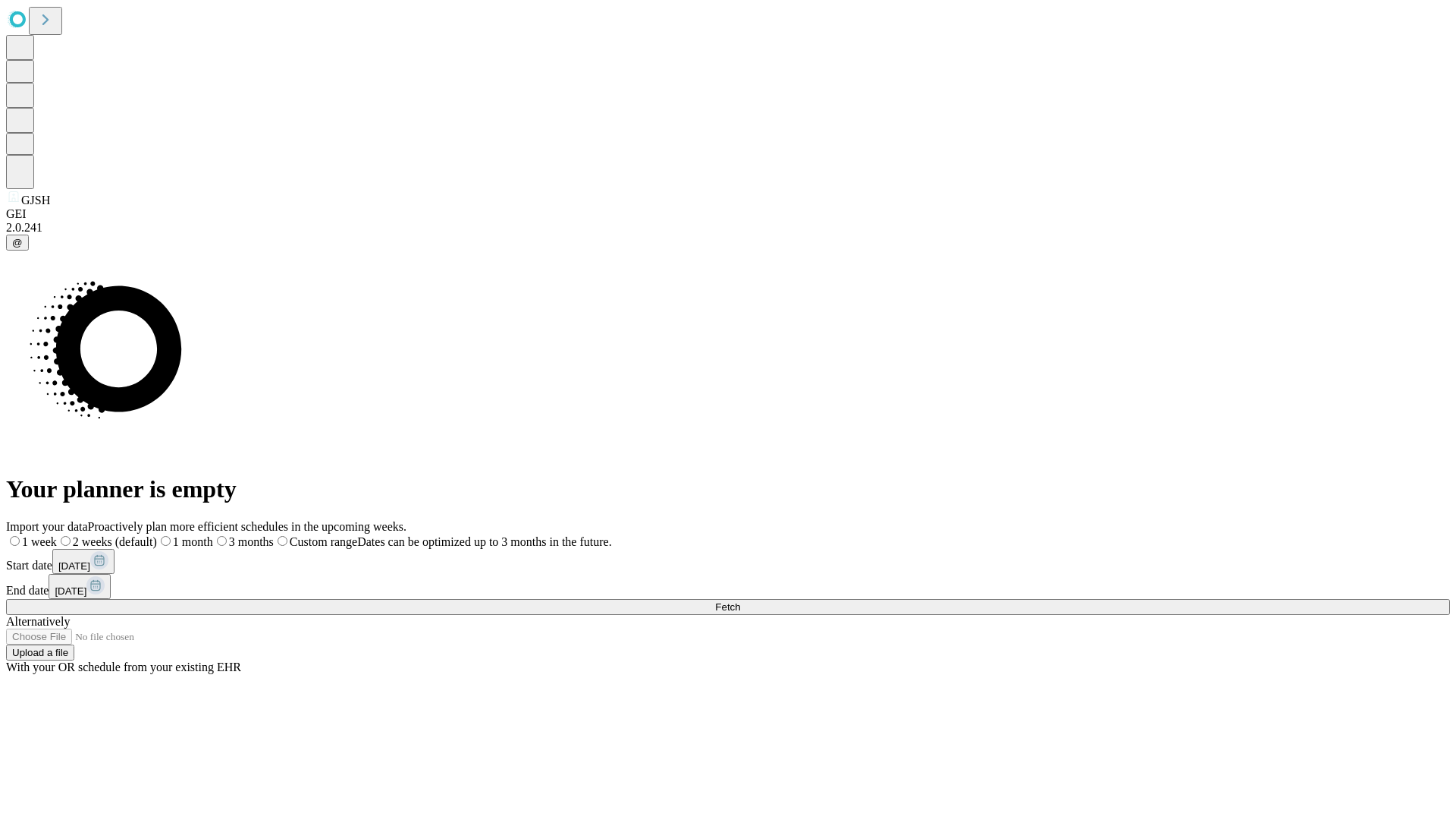 This screenshot has width=1456, height=820. Describe the element at coordinates (192, 541) in the screenshot. I see `span: 1 month` at that location.